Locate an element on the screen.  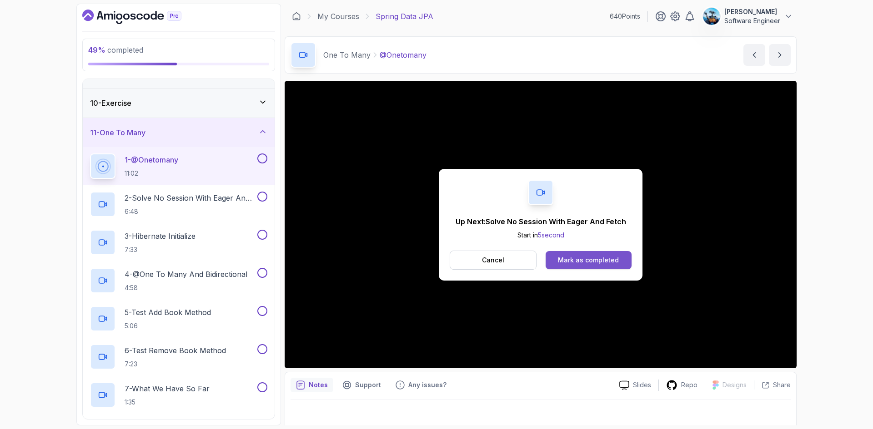
button: Feedback button is located at coordinates (421, 385).